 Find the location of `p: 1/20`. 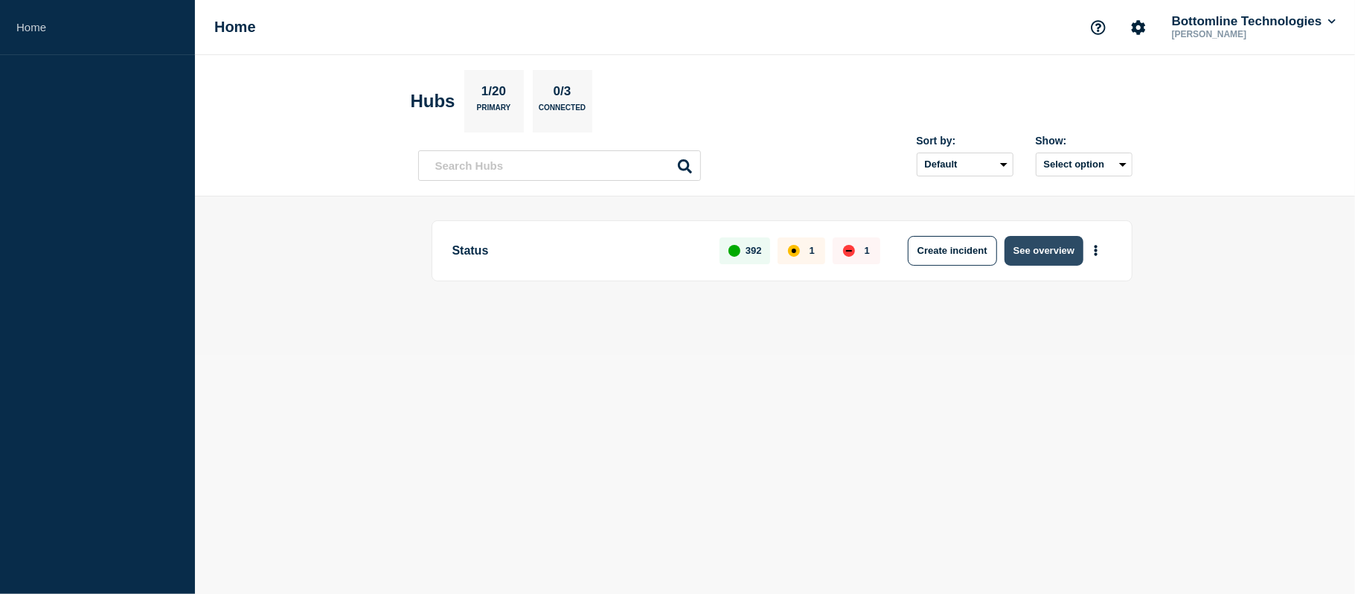

p: 1/20 is located at coordinates (493, 94).